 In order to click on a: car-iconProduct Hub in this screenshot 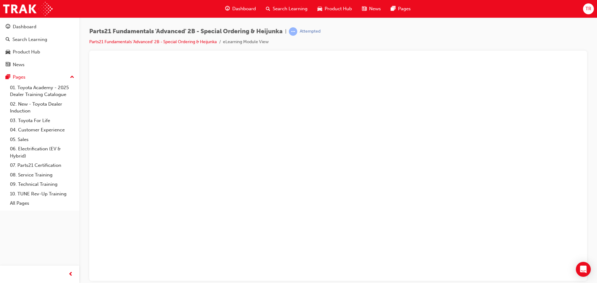, I will do `click(335, 9)`.